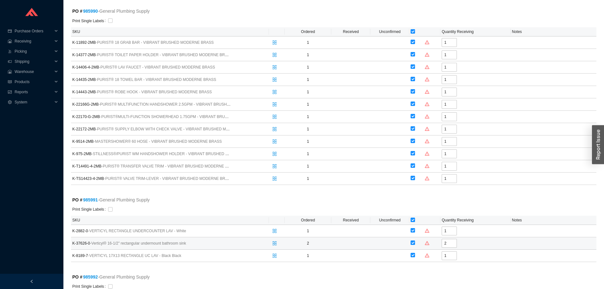 This screenshot has width=604, height=289. What do you see at coordinates (182, 104) in the screenshot?
I see `span: - PURIST® MULTIFUNCTION HANDSHOWER 2.5GPM - VIBRANT BRUSHED MODERNE BRASS` at bounding box center [182, 104].